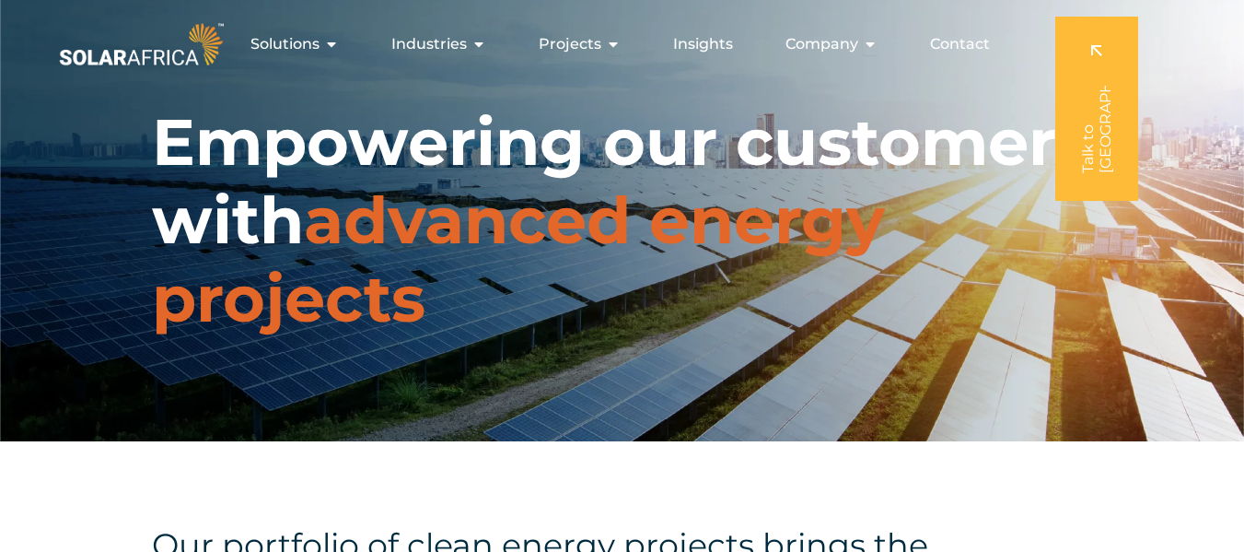 This screenshot has width=1244, height=552. What do you see at coordinates (960, 44) in the screenshot?
I see `span: Contact` at bounding box center [960, 44].